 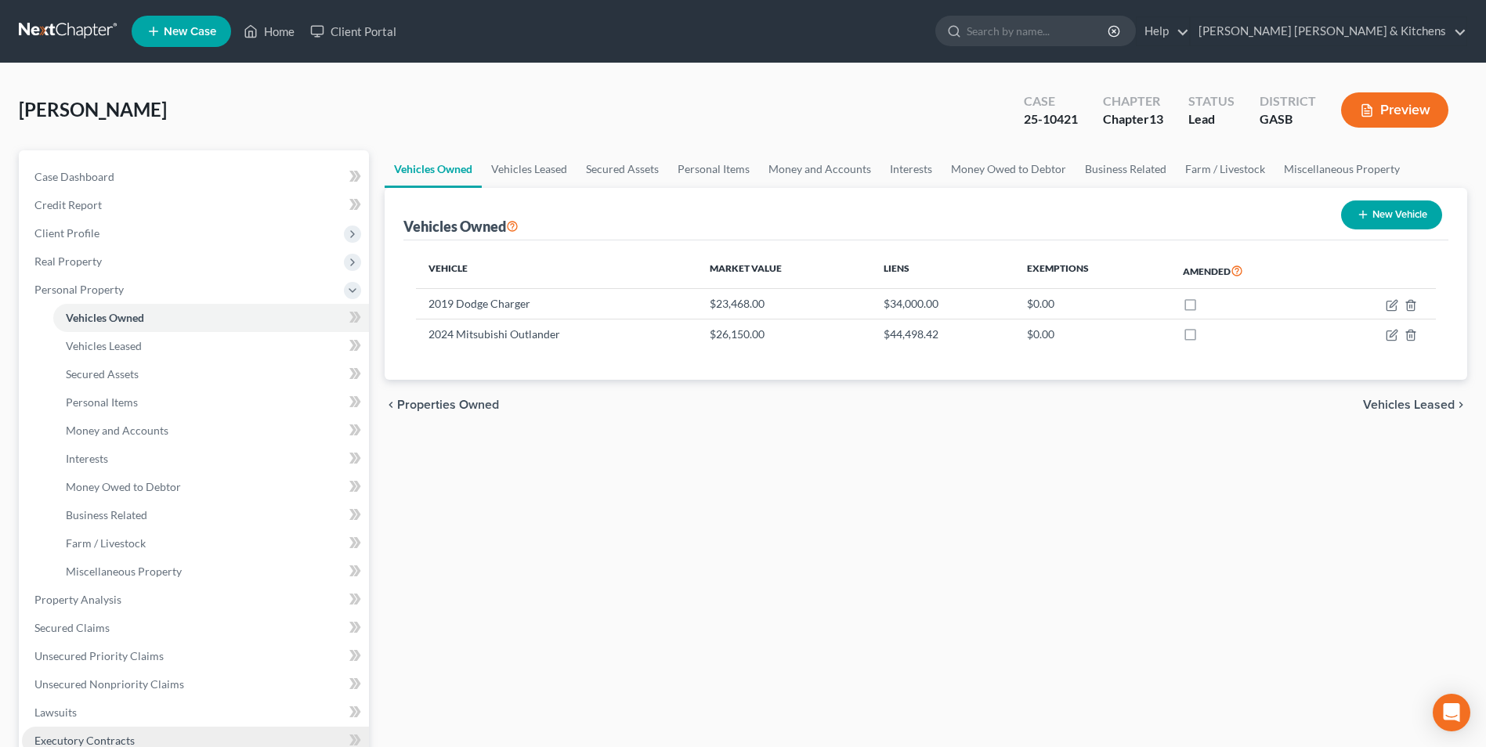 What do you see at coordinates (1246, 271) in the screenshot?
I see `th: Amended` at bounding box center [1246, 271].